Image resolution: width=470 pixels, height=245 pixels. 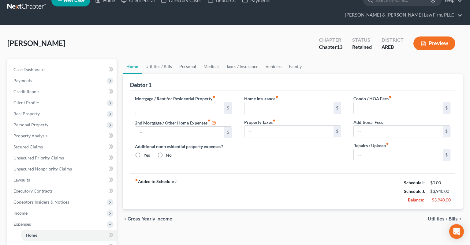 I want to click on span: Expenses, so click(x=22, y=223).